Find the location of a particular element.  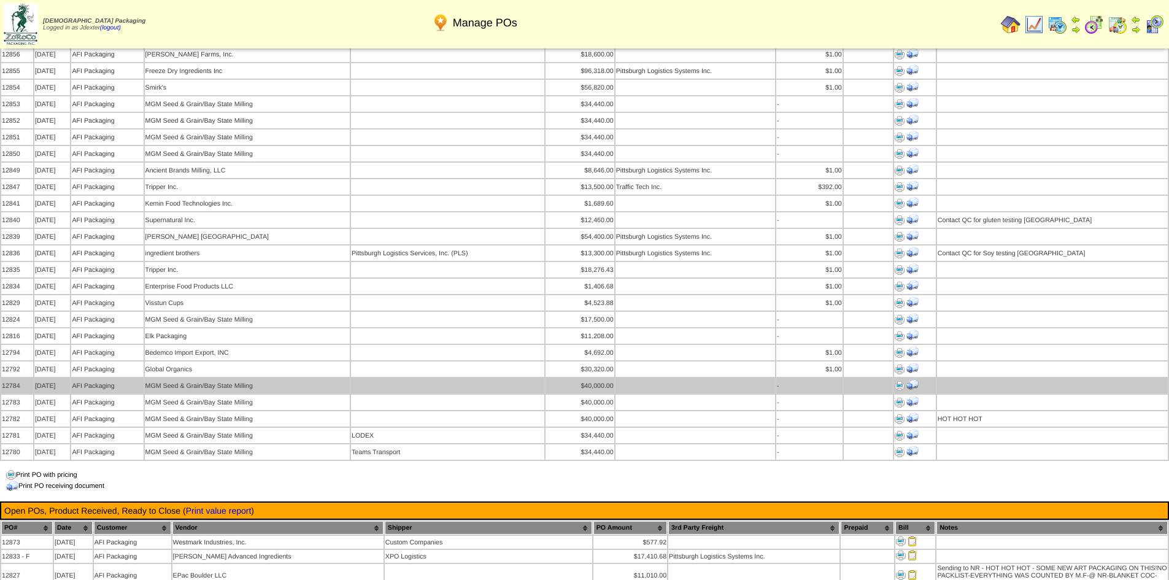

td: 12781 is located at coordinates (17, 435).